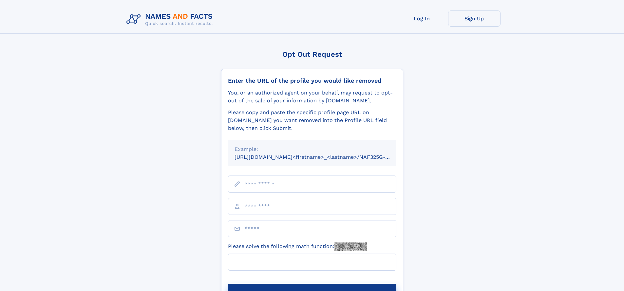  I want to click on div: Example:, so click(312, 149).